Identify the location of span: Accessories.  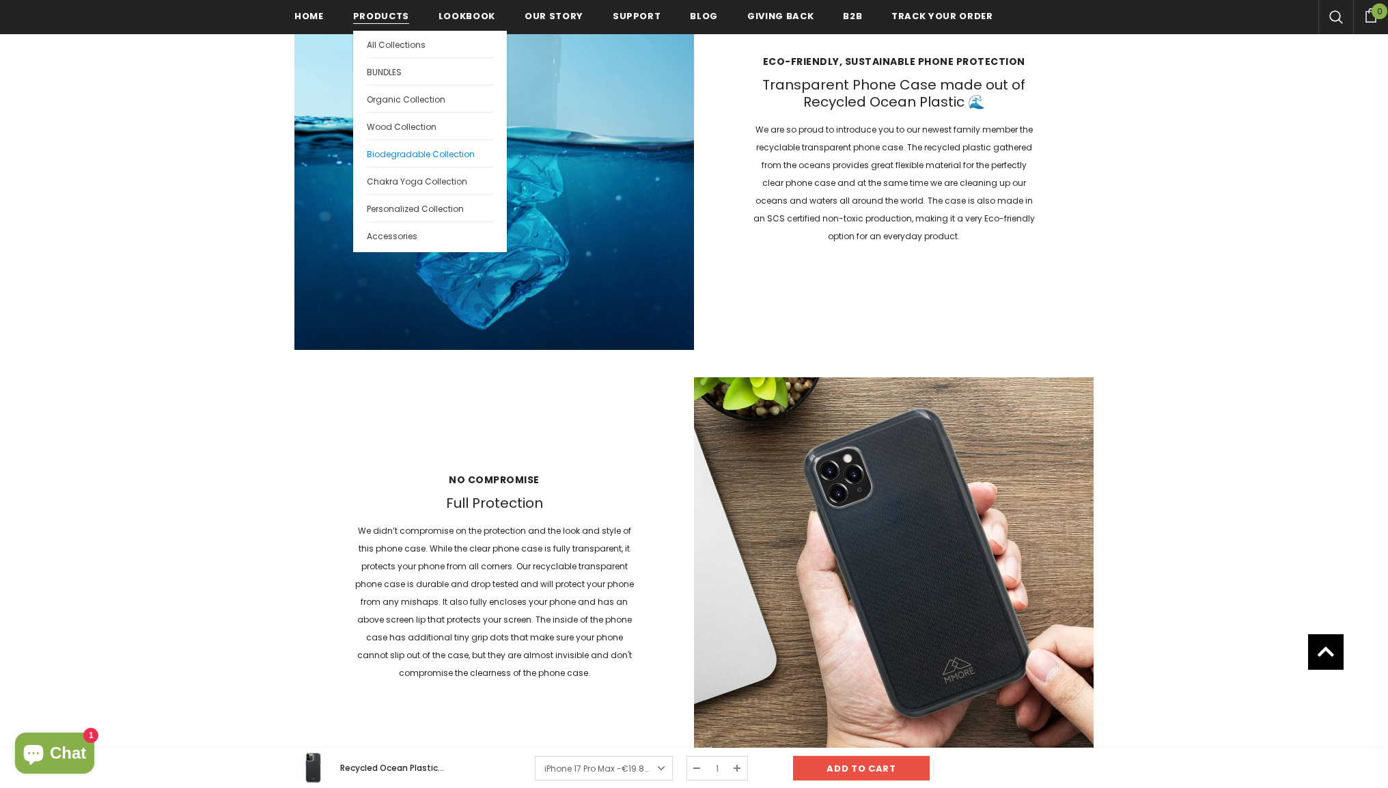
(392, 236).